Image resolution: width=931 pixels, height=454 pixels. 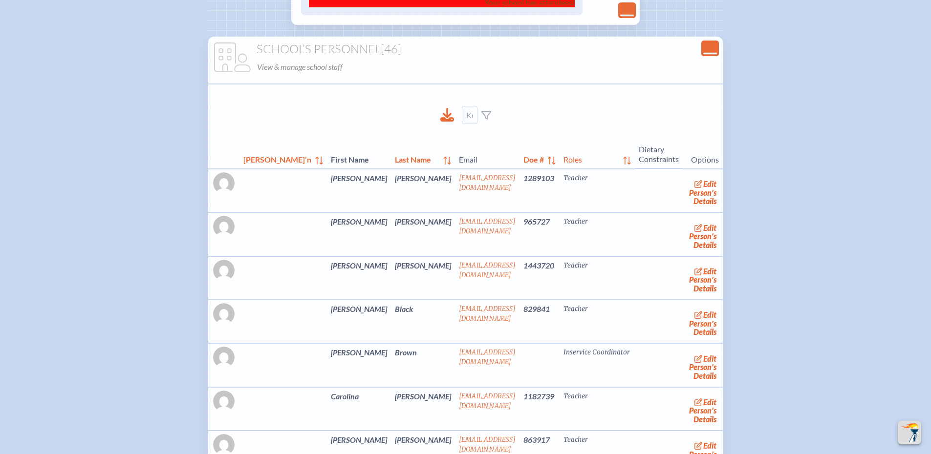 What do you see at coordinates (540, 234) in the screenshot?
I see `td: 965727` at bounding box center [540, 234].